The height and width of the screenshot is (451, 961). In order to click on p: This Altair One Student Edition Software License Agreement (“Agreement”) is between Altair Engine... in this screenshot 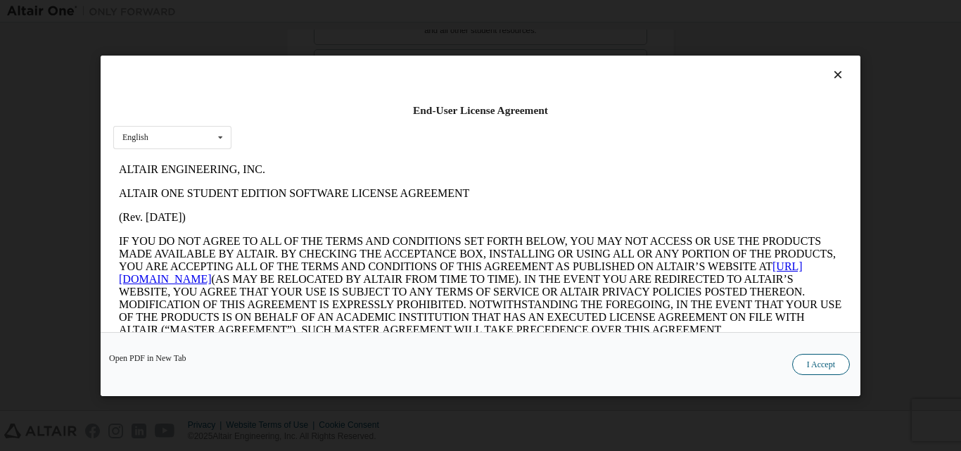, I will do `click(367, 215)`.